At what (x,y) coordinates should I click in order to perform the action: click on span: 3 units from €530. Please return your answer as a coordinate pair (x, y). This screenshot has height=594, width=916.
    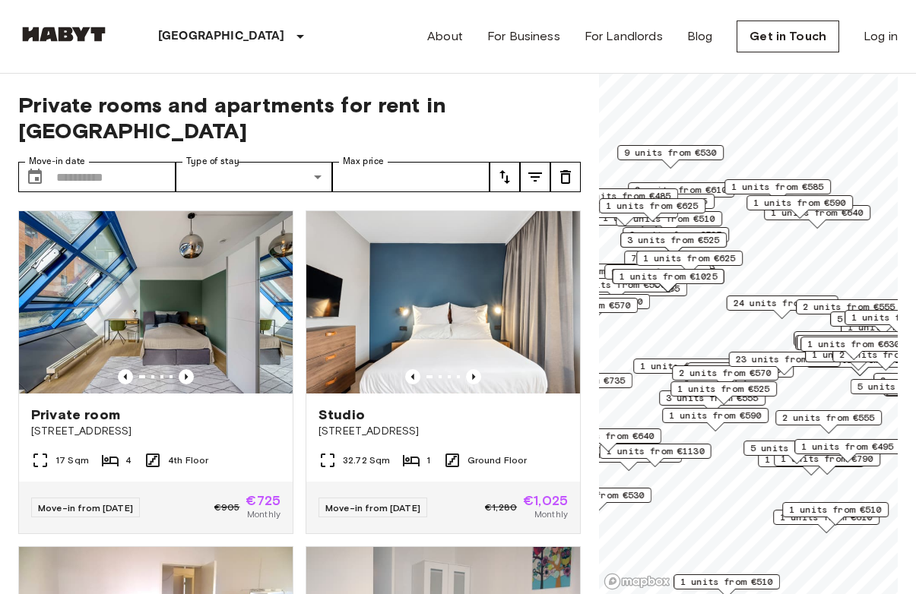
    Looking at the image, I should click on (598, 495).